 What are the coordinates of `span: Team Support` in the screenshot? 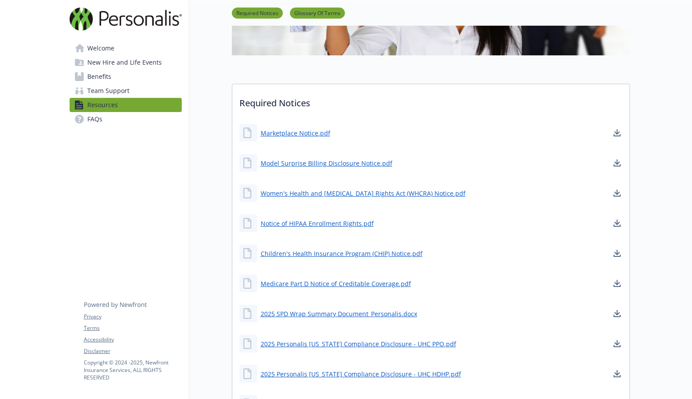 It's located at (108, 91).